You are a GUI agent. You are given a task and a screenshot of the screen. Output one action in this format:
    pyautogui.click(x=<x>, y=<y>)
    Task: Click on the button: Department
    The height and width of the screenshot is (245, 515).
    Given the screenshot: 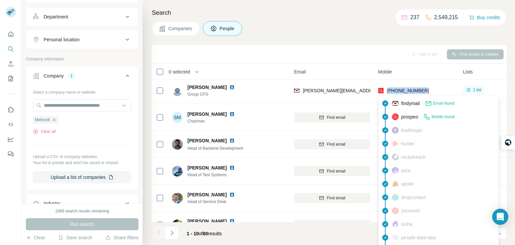 What is the action you would take?
    pyautogui.click(x=82, y=17)
    